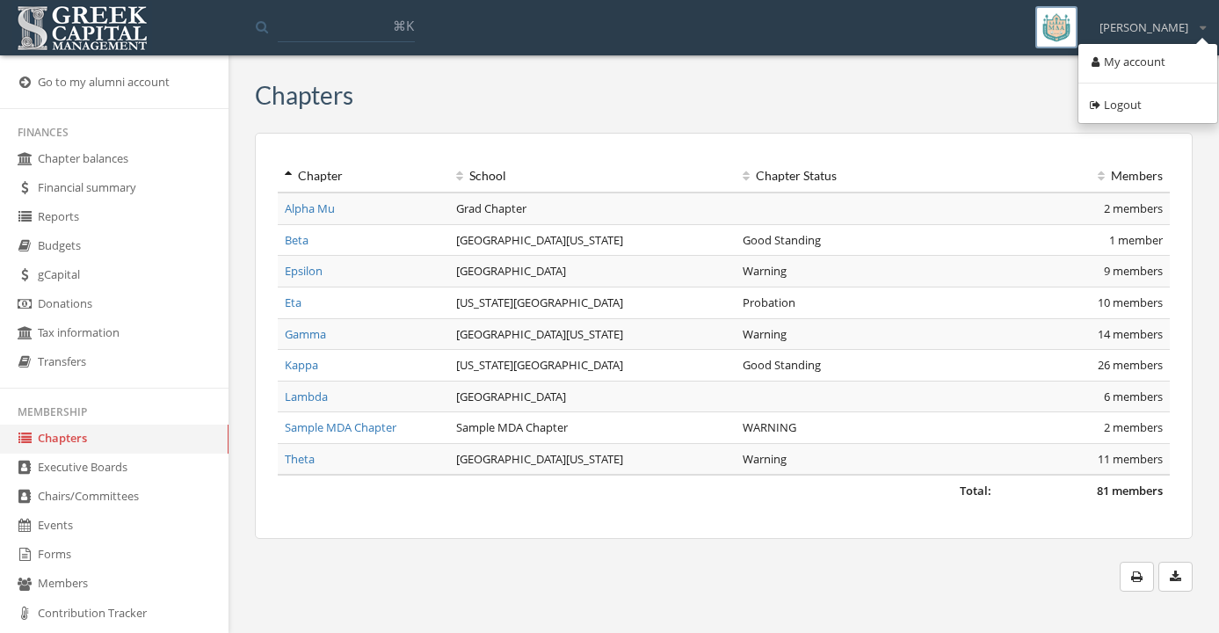 The width and height of the screenshot is (1219, 633). I want to click on a: Epsilon, so click(303, 271).